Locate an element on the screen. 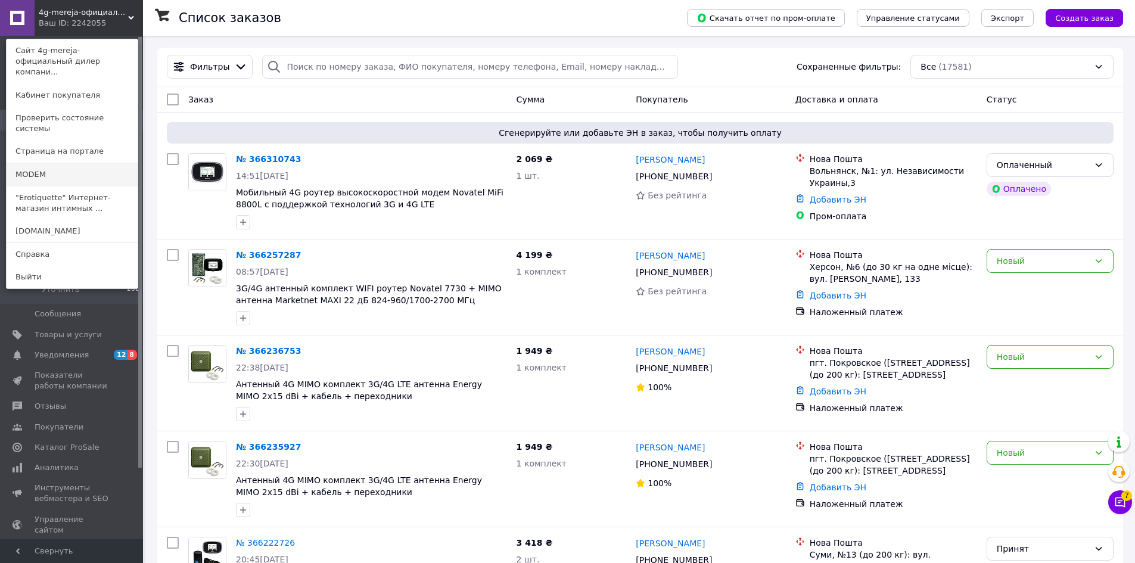  a: № 366310743 is located at coordinates (268, 159).